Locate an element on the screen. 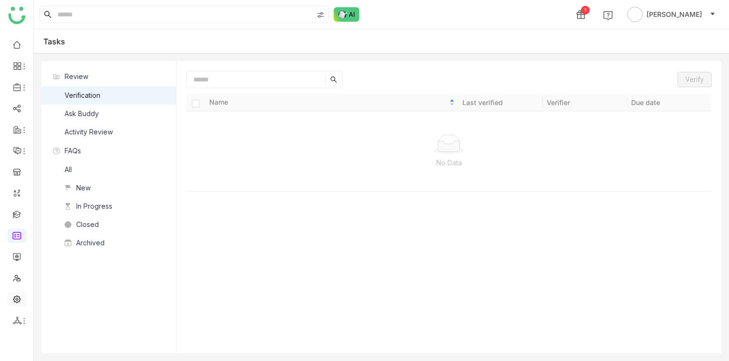  div: In Progress is located at coordinates (94, 206).